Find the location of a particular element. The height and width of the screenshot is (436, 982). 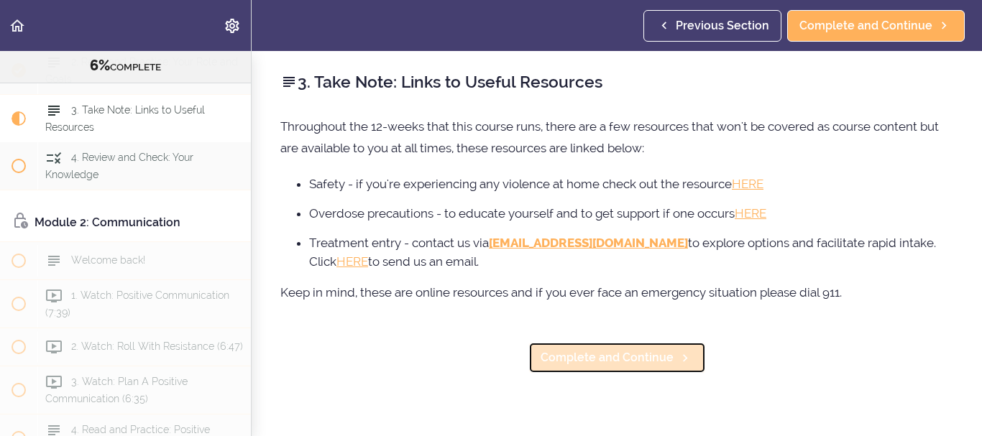

h2: 3. Take Note: Links to Useful Resources is located at coordinates (617, 82).